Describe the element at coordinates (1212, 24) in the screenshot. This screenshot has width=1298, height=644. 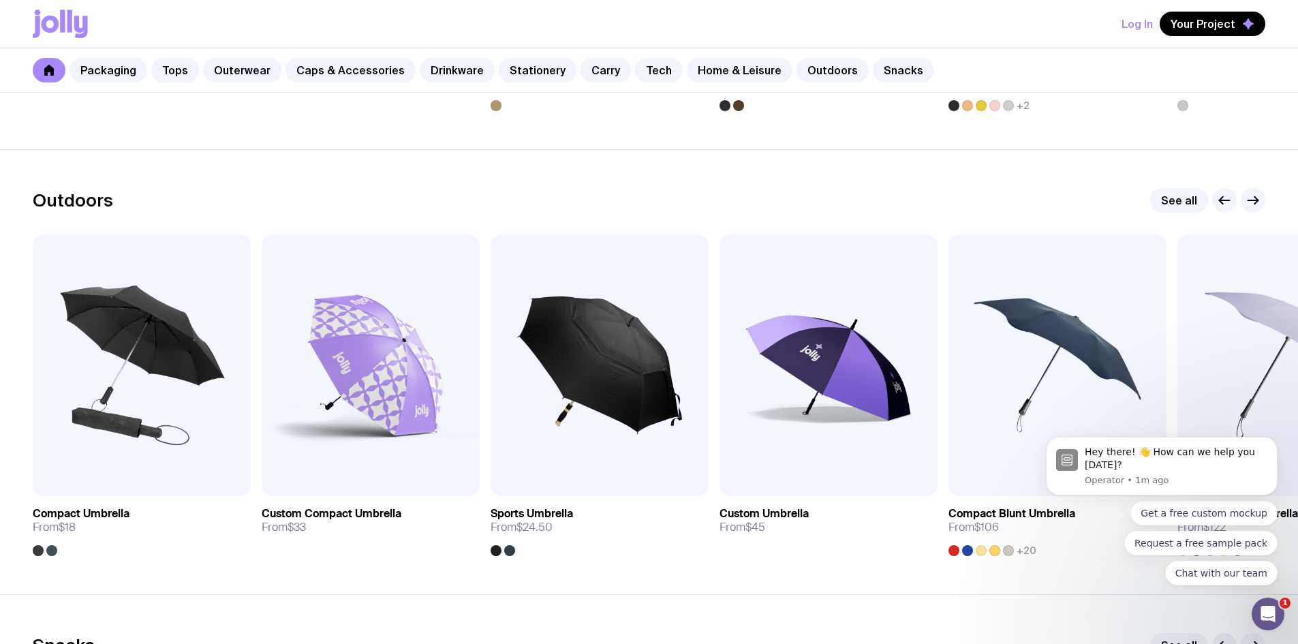
I see `button: Your Project` at that location.